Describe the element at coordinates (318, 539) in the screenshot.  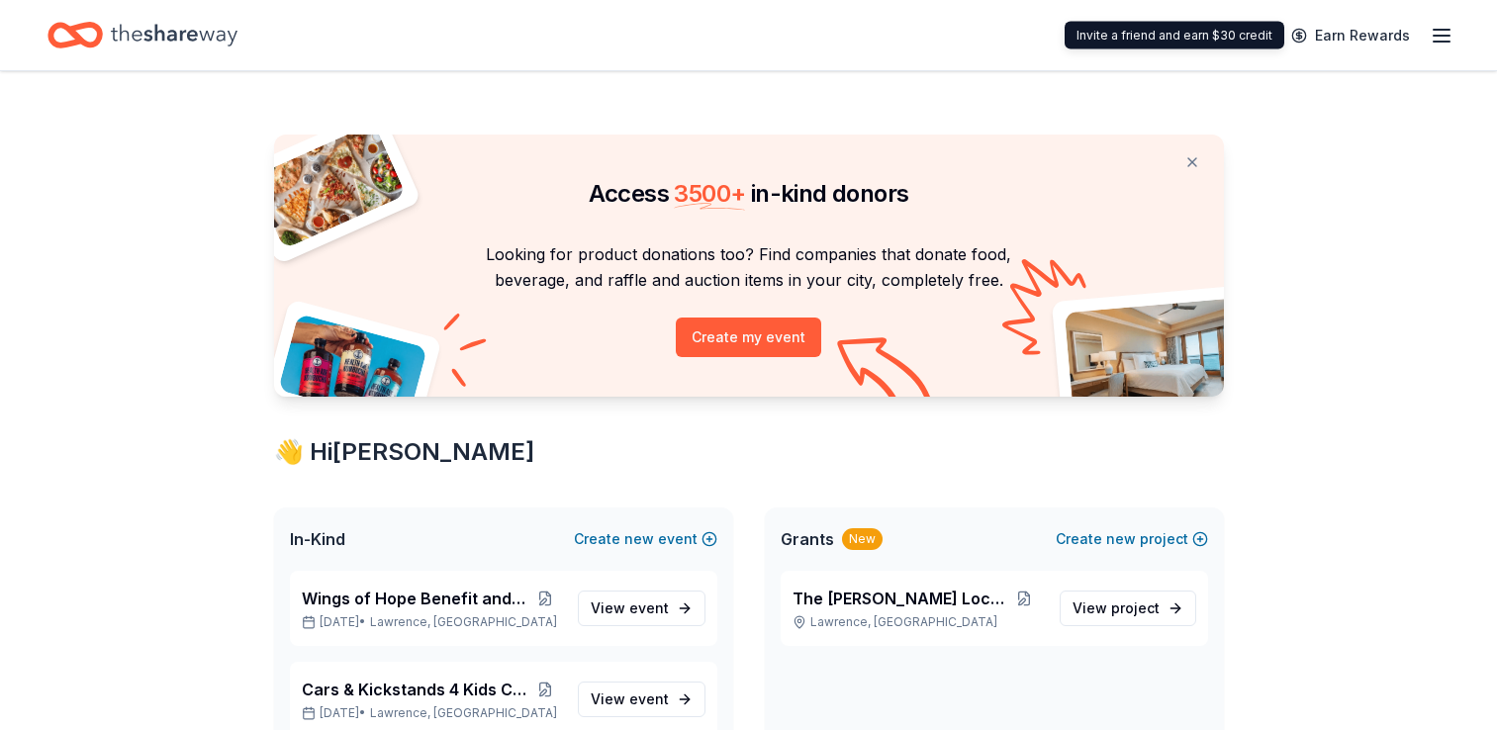
I see `span: In-Kind` at that location.